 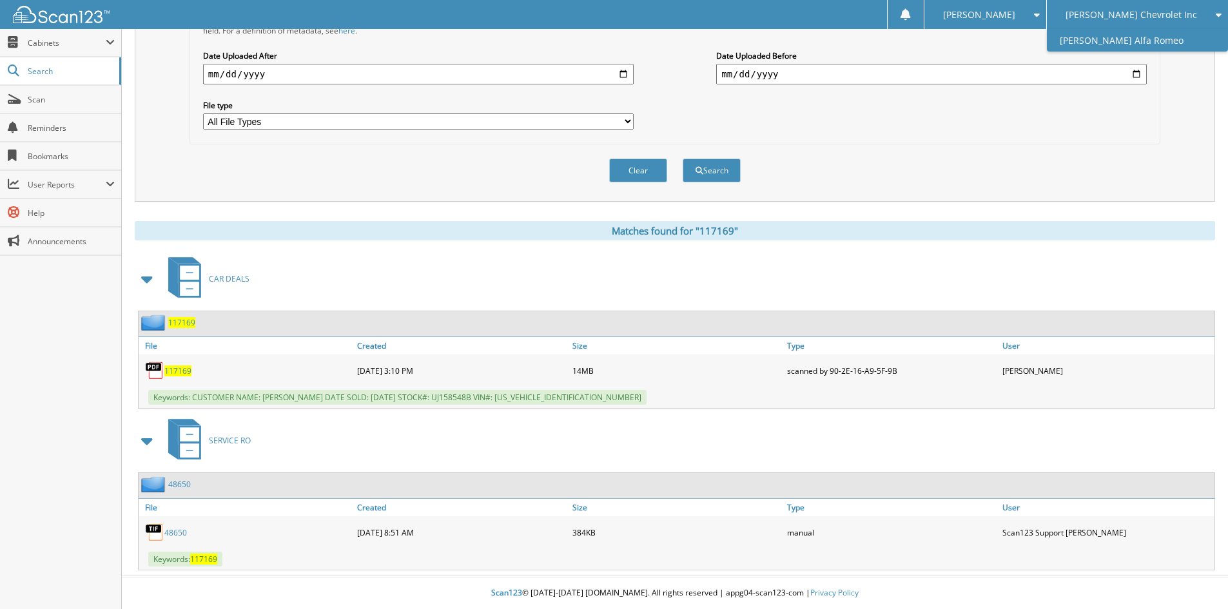 What do you see at coordinates (675, 231) in the screenshot?
I see `div: Matches found for "117169"` at bounding box center [675, 231].